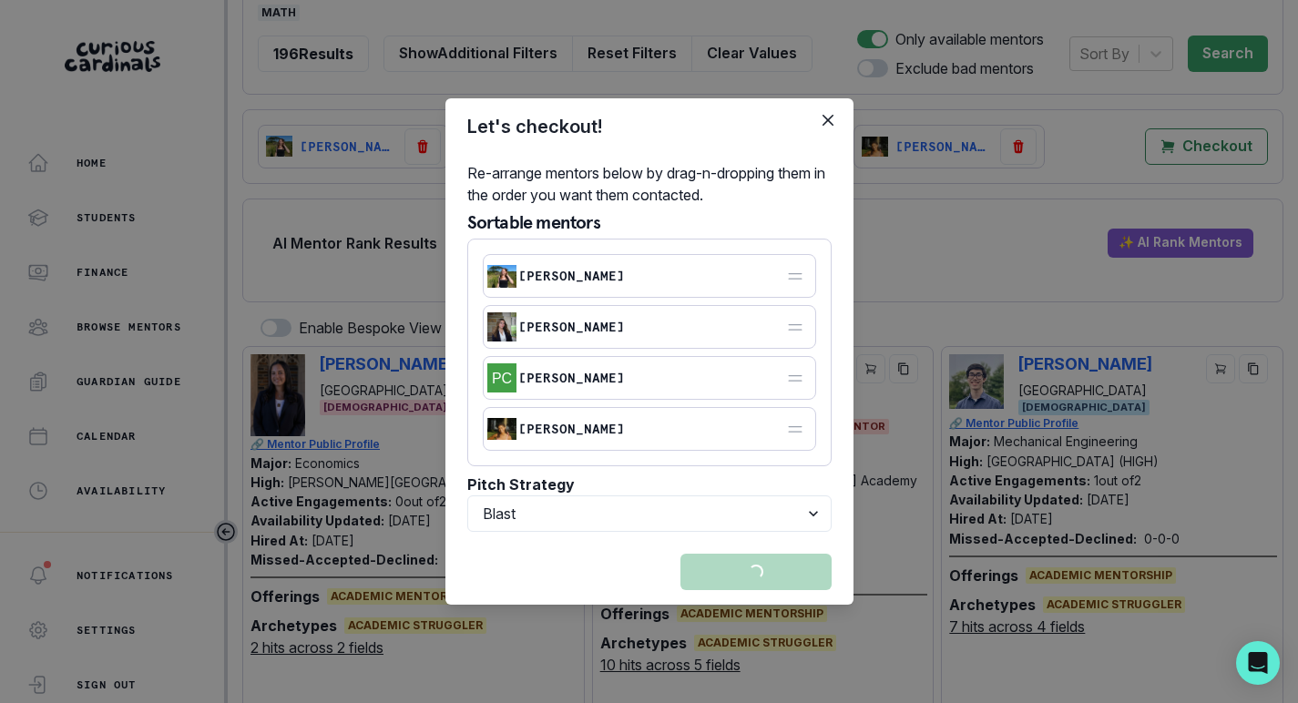 The width and height of the screenshot is (1298, 703). Describe the element at coordinates (502, 429) in the screenshot. I see `img: Picture of Ella Adebonojo` at that location.